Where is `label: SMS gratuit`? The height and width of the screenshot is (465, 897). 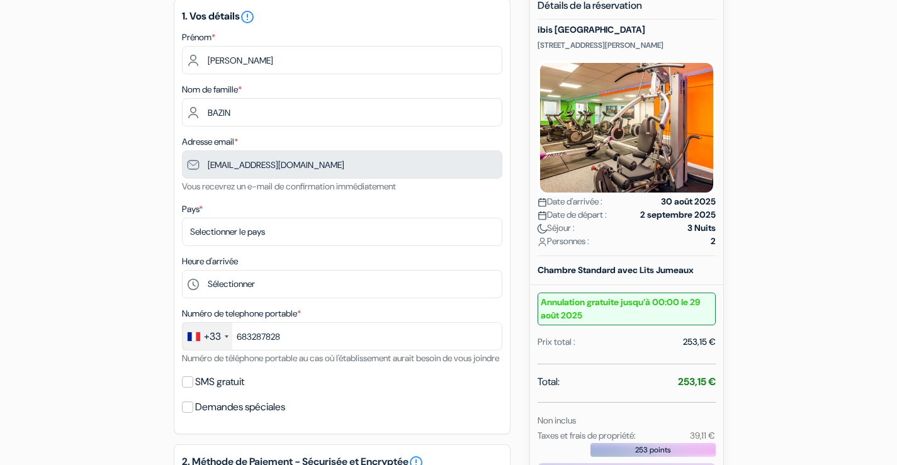 label: SMS gratuit is located at coordinates (220, 382).